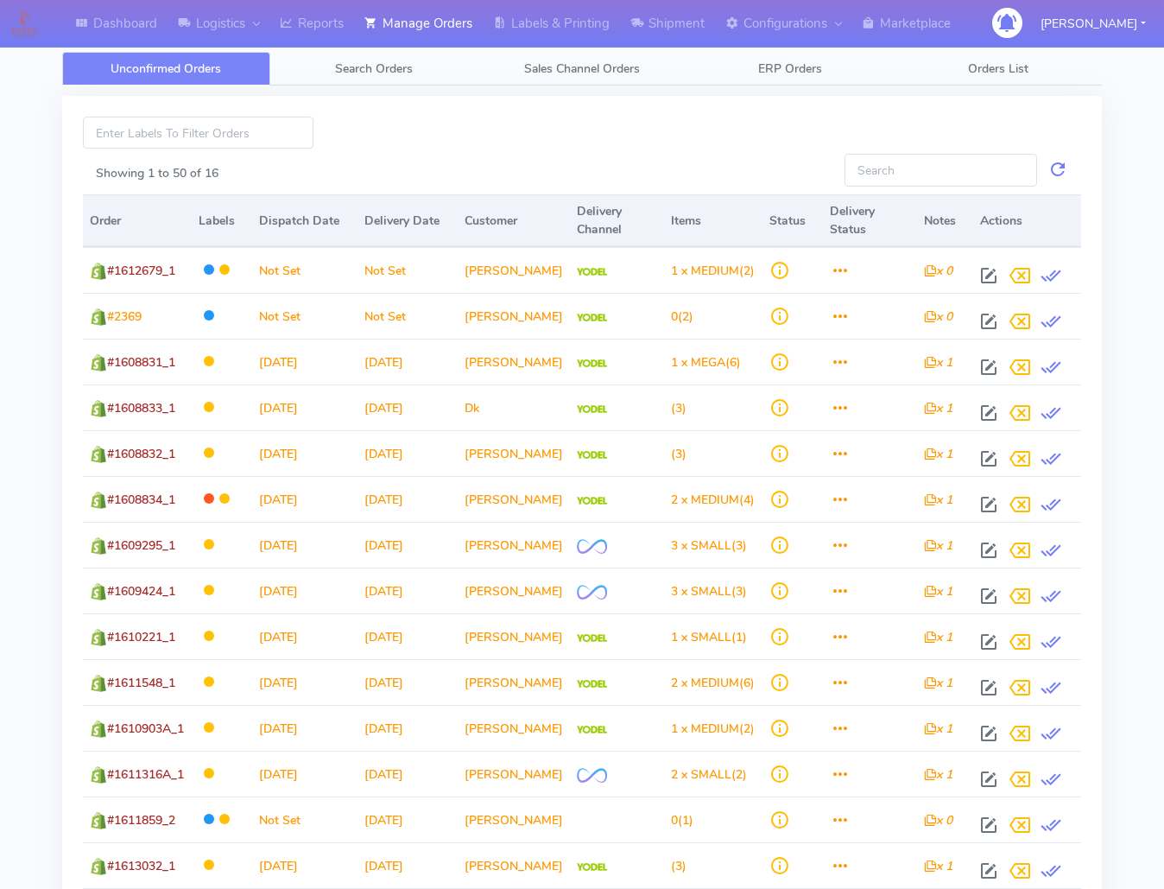  Describe the element at coordinates (790, 68) in the screenshot. I see `span: ERP Orders` at that location.